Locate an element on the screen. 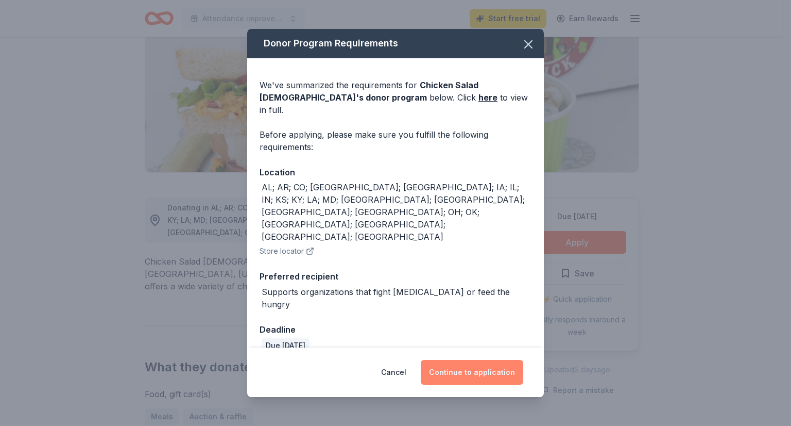 This screenshot has width=791, height=426. button: Store locator is located at coordinates (287, 251).